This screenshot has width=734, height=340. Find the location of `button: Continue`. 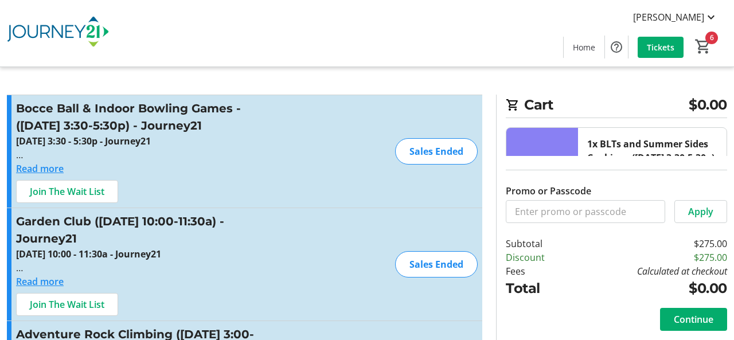

button: Continue is located at coordinates (693, 319).